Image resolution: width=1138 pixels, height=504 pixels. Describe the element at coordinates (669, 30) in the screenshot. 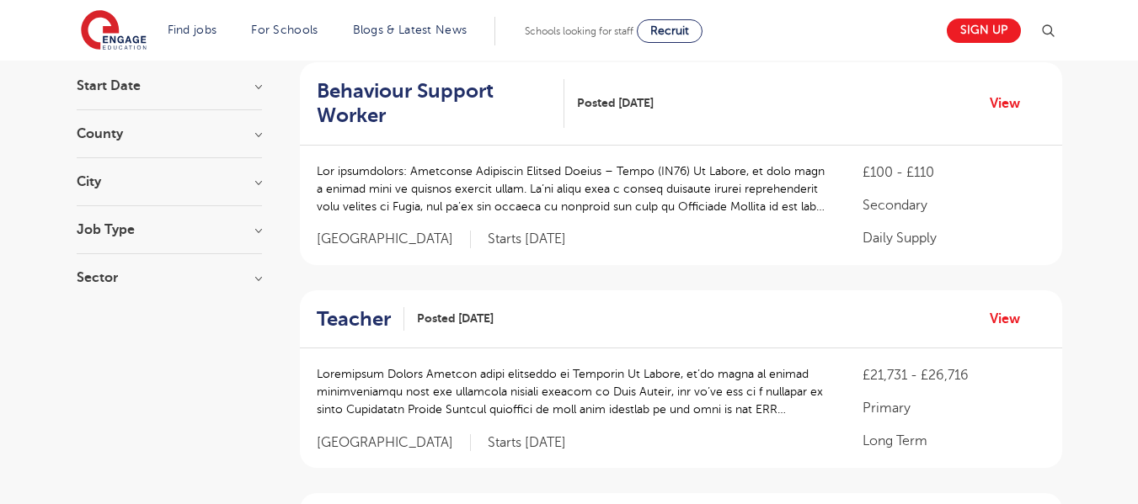

I see `span: Recruit` at that location.